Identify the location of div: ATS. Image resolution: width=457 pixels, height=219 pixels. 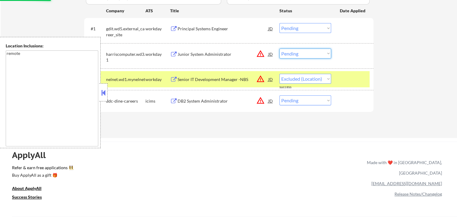
(158, 11).